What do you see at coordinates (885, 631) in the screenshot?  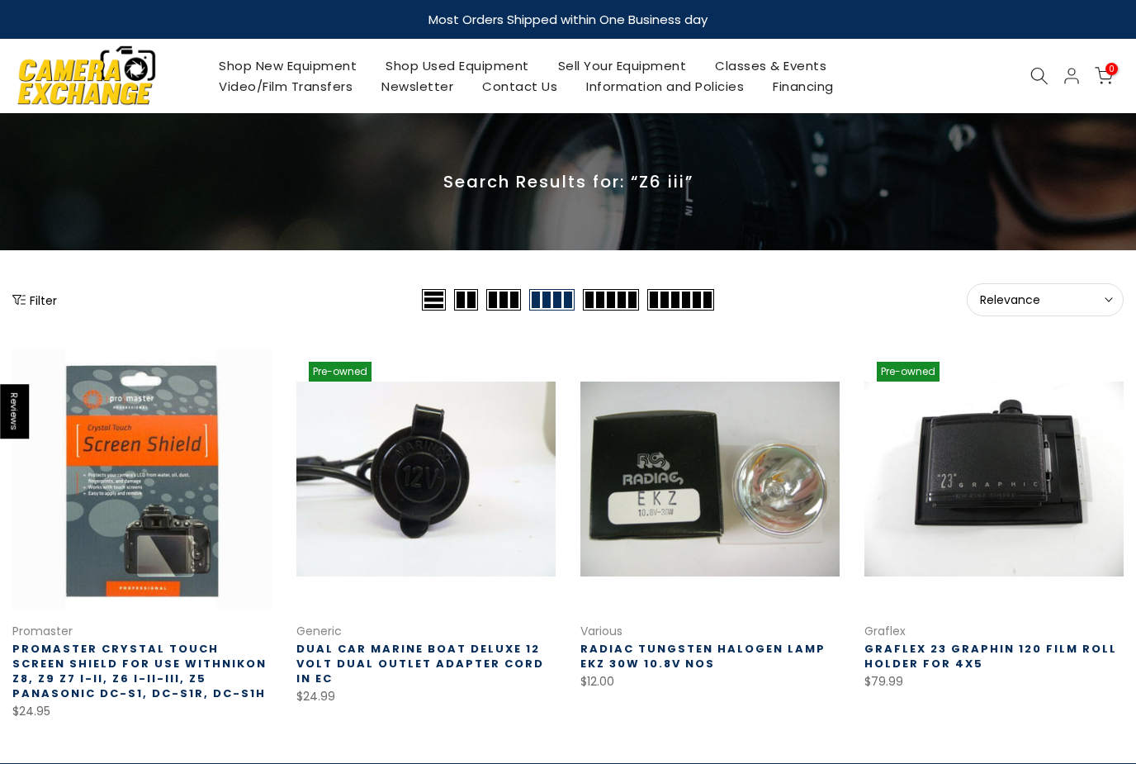 I see `a: Graflex` at bounding box center [885, 631].